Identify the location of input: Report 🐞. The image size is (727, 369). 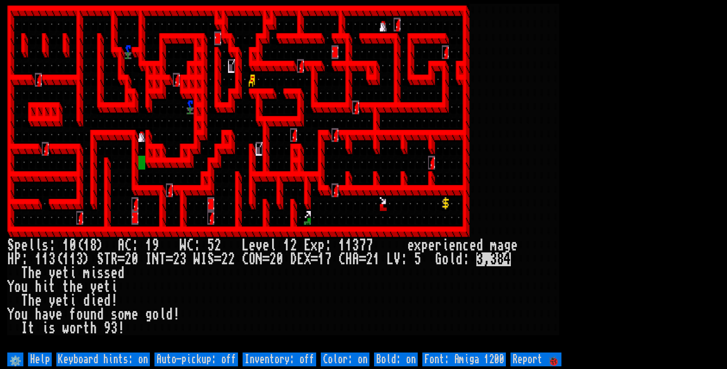
(536, 359).